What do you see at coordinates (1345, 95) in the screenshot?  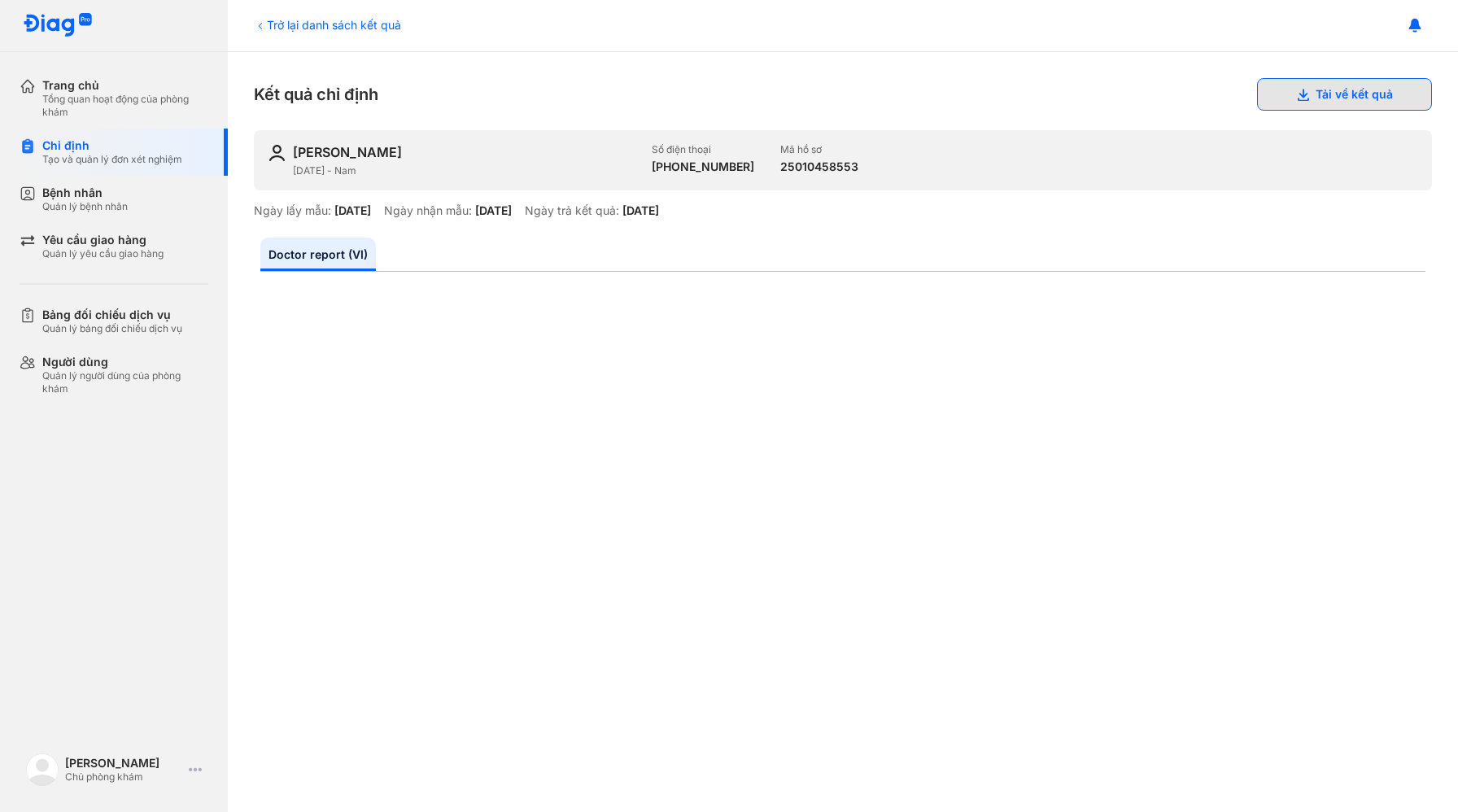 I see `button: Tải về kết quả` at bounding box center [1345, 95].